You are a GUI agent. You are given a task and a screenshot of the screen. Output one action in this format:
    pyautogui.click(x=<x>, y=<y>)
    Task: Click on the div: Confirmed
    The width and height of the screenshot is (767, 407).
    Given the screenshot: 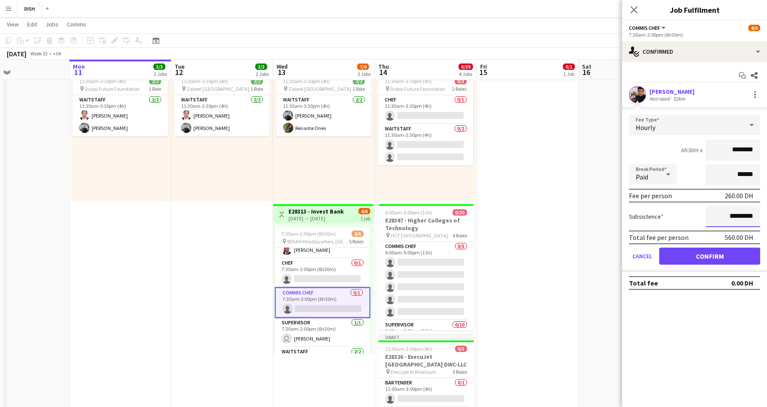 What is the action you would take?
    pyautogui.click(x=694, y=52)
    